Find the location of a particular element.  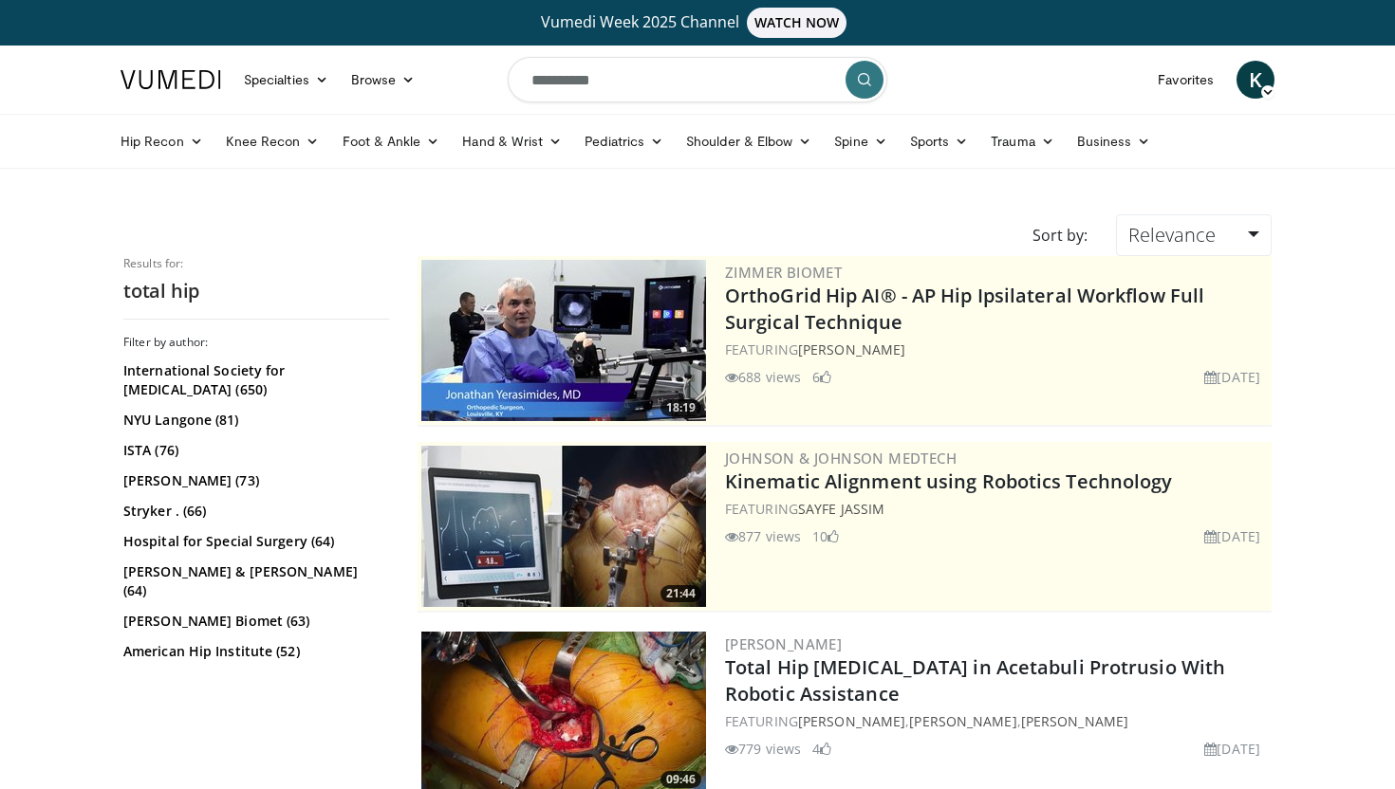

li: 877 views is located at coordinates (763, 536).